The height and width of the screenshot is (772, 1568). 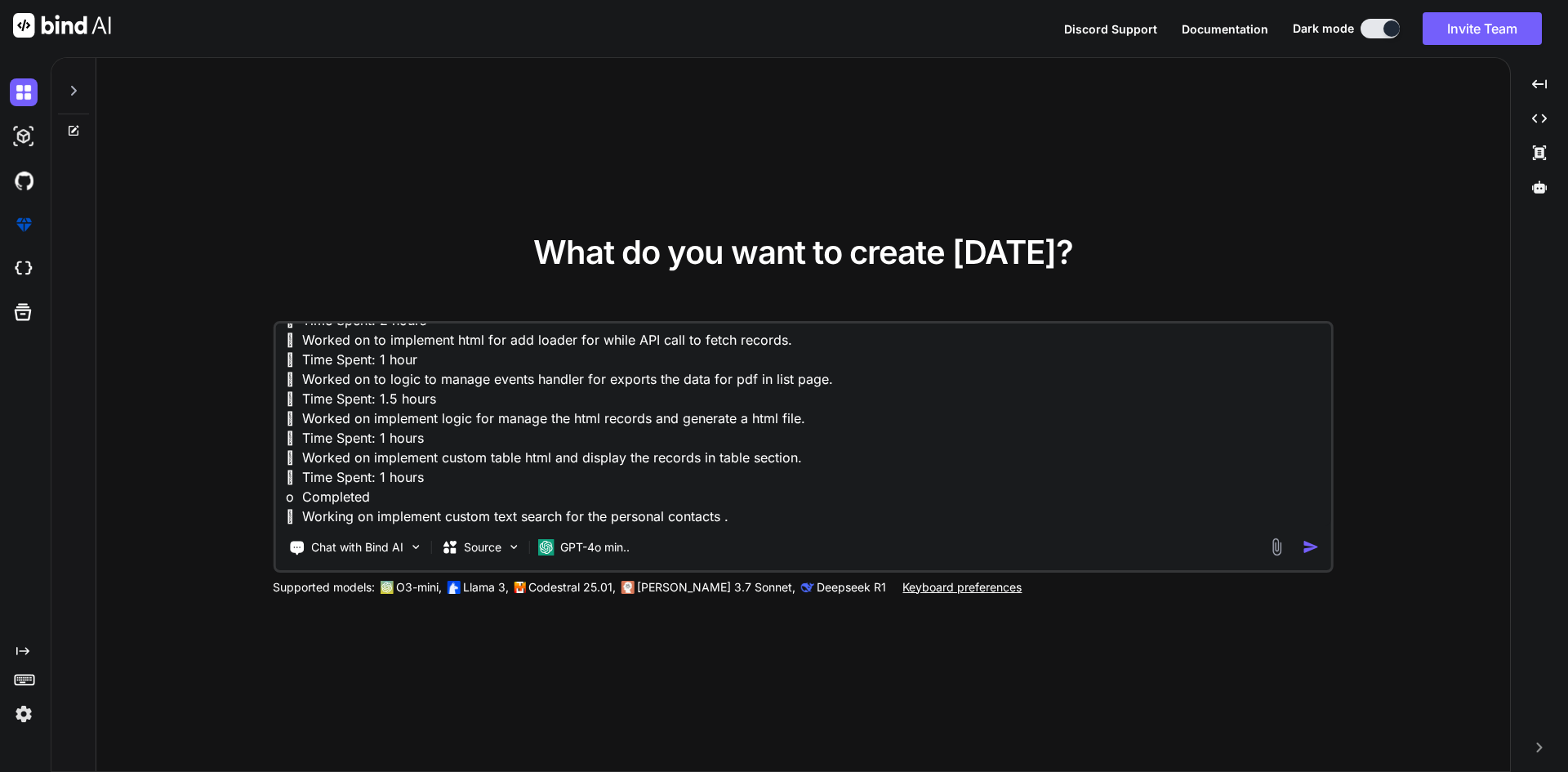 I want to click on p: GPT-4o min.., so click(x=594, y=547).